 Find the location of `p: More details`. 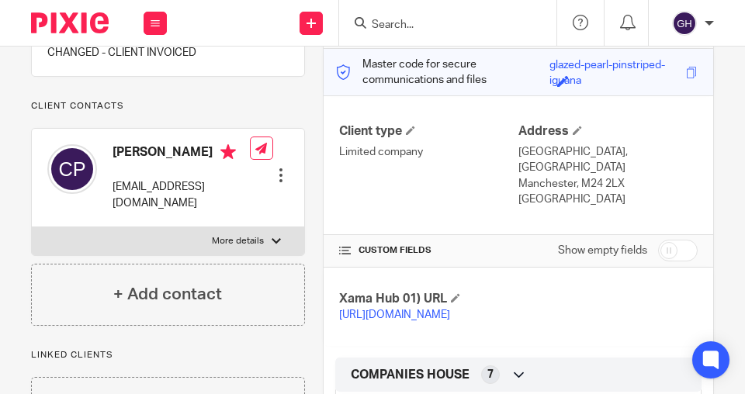

p: More details is located at coordinates (237, 241).